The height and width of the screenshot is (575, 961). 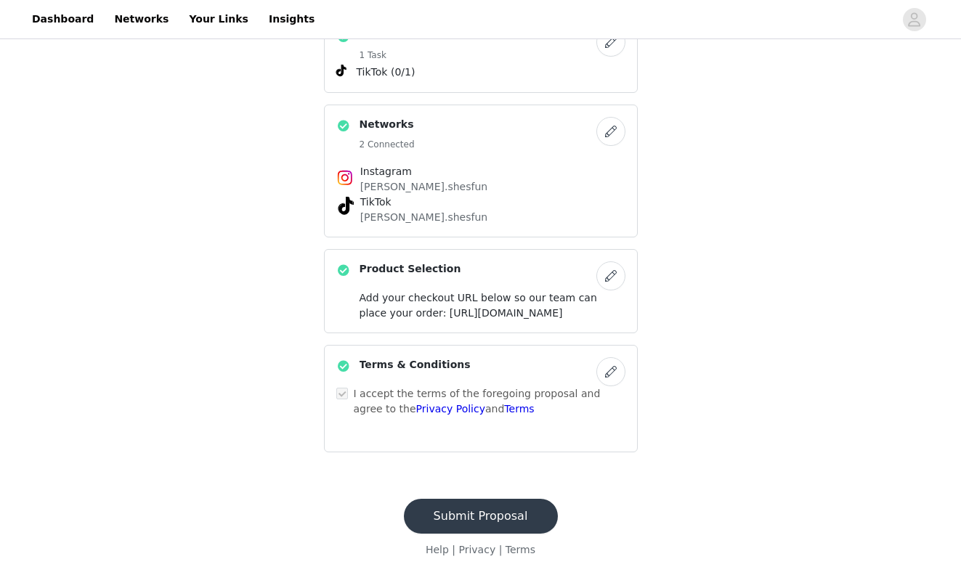 I want to click on div: avatar, so click(x=914, y=20).